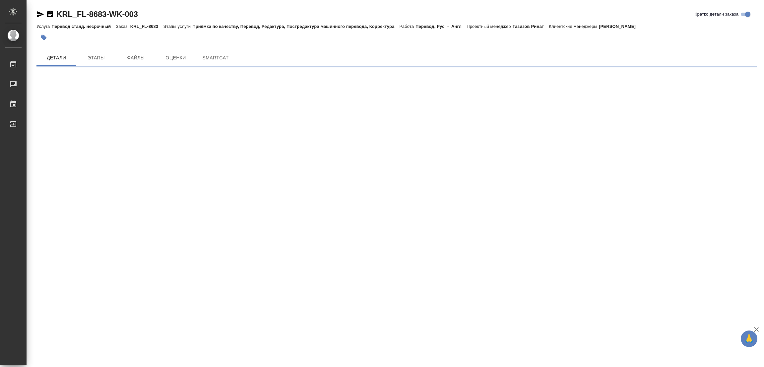 This screenshot has height=367, width=764. What do you see at coordinates (441, 26) in the screenshot?
I see `p: Перевод, Рус → Англ` at bounding box center [441, 26].